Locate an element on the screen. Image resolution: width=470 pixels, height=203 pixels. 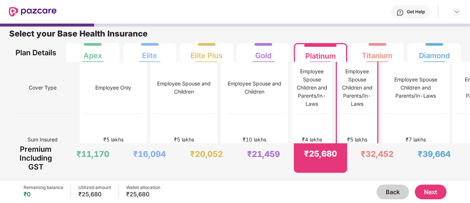
button: Next is located at coordinates (431, 192).